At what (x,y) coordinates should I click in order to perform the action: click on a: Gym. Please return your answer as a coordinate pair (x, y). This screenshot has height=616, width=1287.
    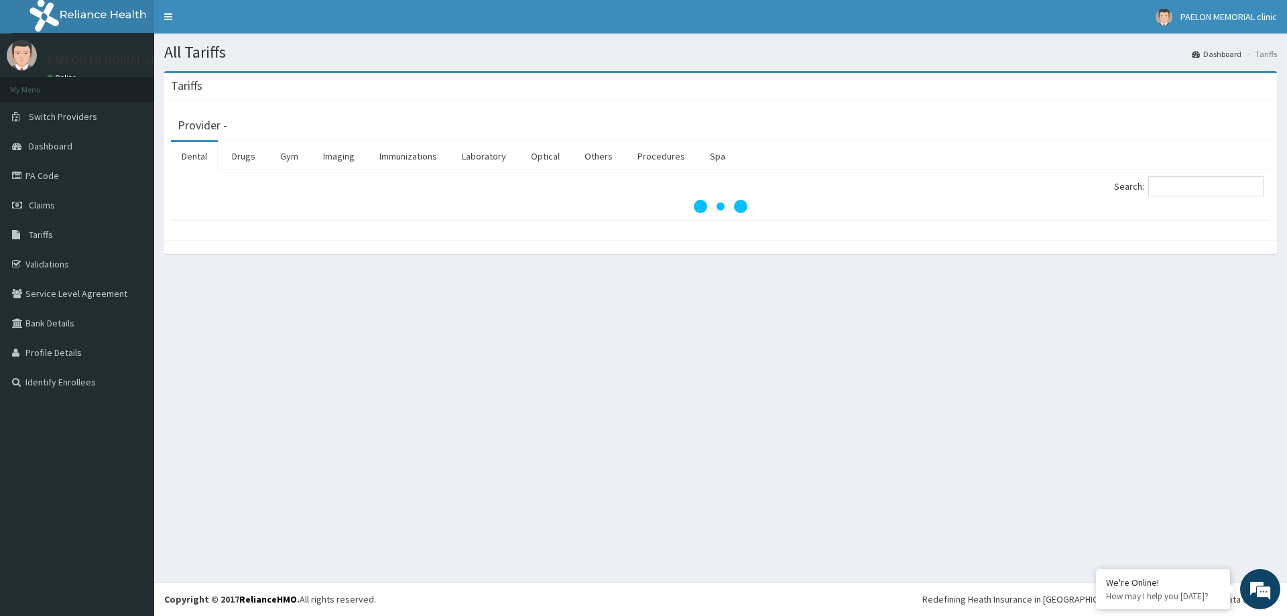
    Looking at the image, I should click on (289, 156).